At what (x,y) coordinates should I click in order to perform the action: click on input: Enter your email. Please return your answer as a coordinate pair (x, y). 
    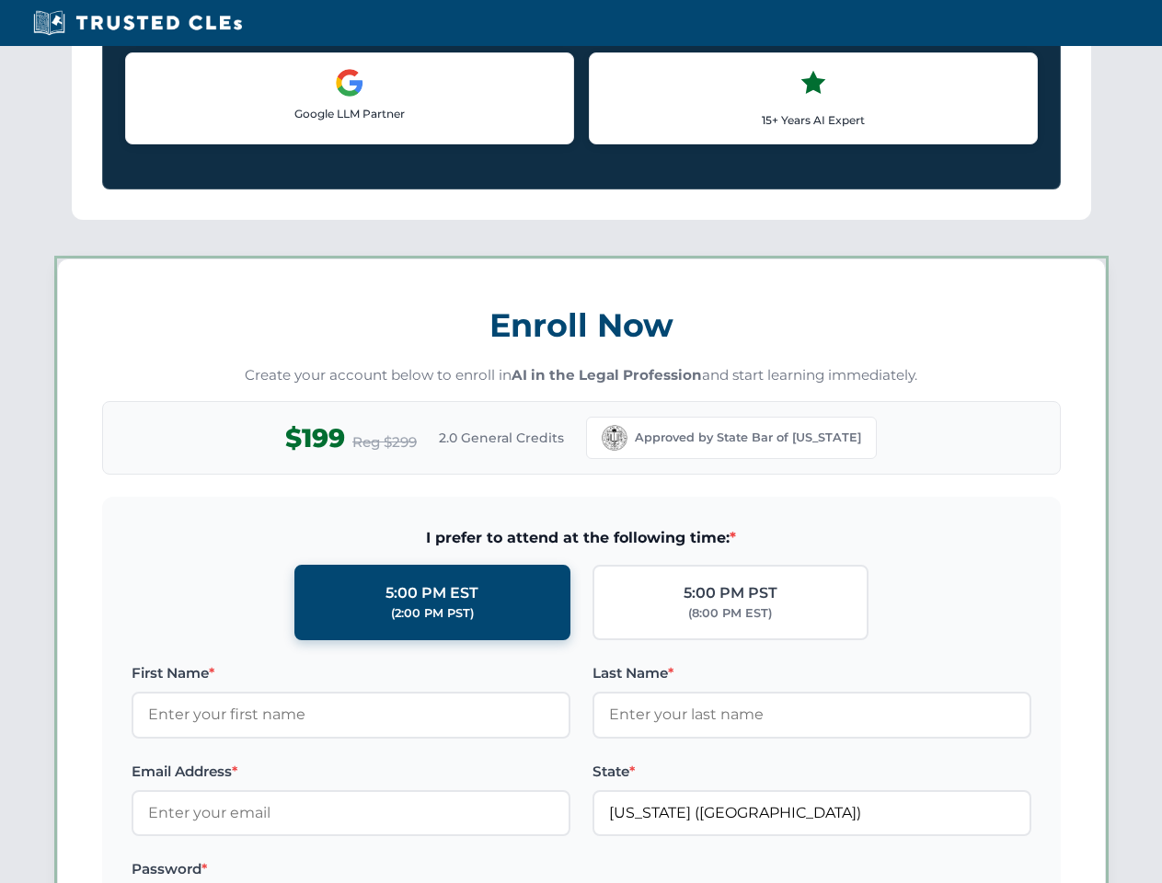
    Looking at the image, I should click on (350, 813).